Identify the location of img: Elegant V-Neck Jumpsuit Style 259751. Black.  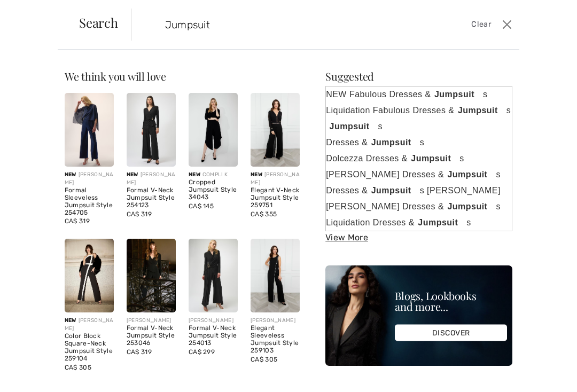
(275, 130).